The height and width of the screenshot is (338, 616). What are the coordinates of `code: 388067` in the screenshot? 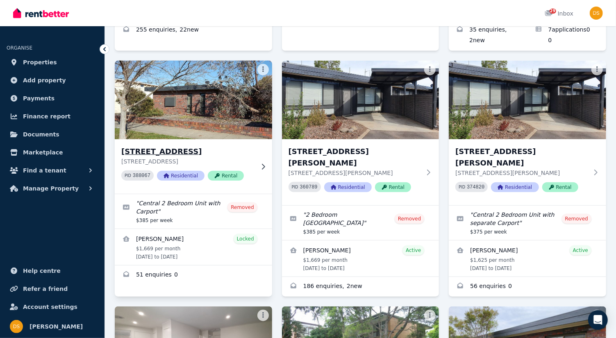 It's located at (141, 176).